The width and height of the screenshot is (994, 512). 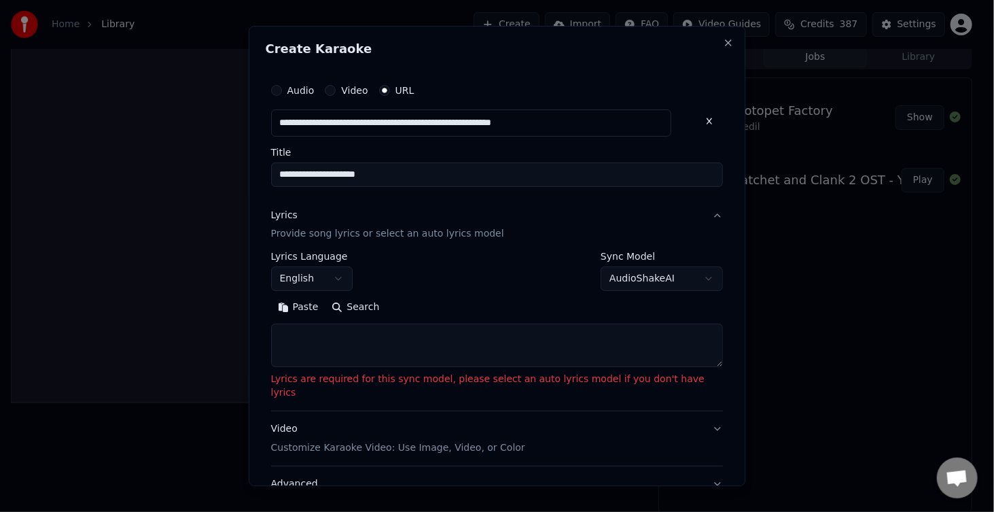 I want to click on label: Audio, so click(x=301, y=90).